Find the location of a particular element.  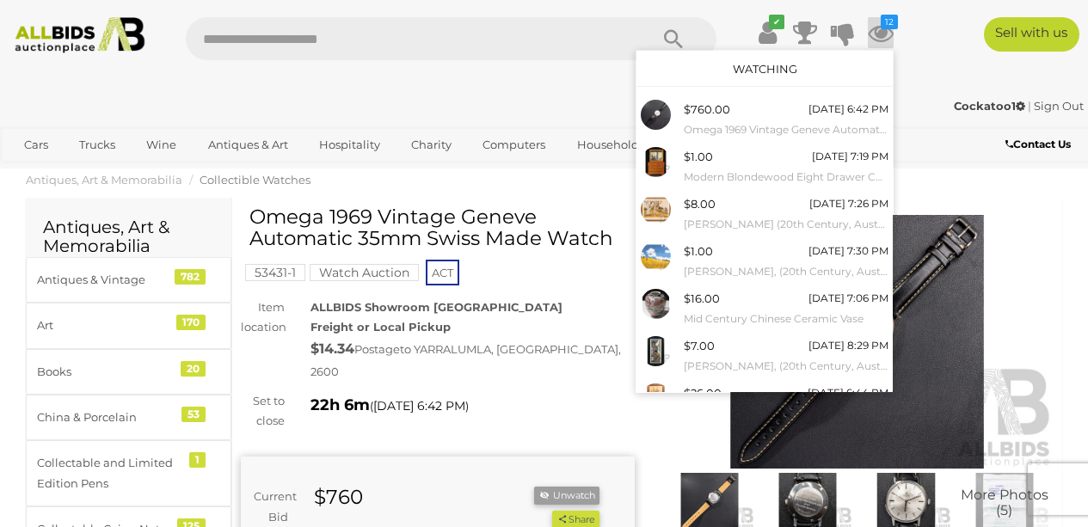

img: 54099-5a.jpg is located at coordinates (655, 209).